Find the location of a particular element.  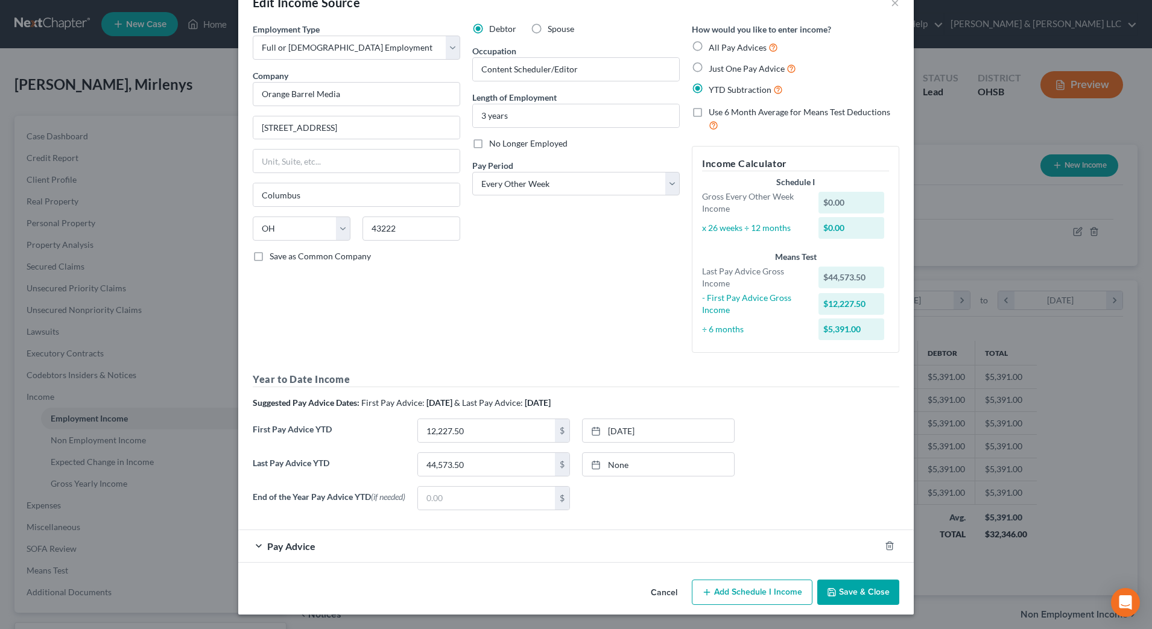

div: $44,573.50 is located at coordinates (851, 277).